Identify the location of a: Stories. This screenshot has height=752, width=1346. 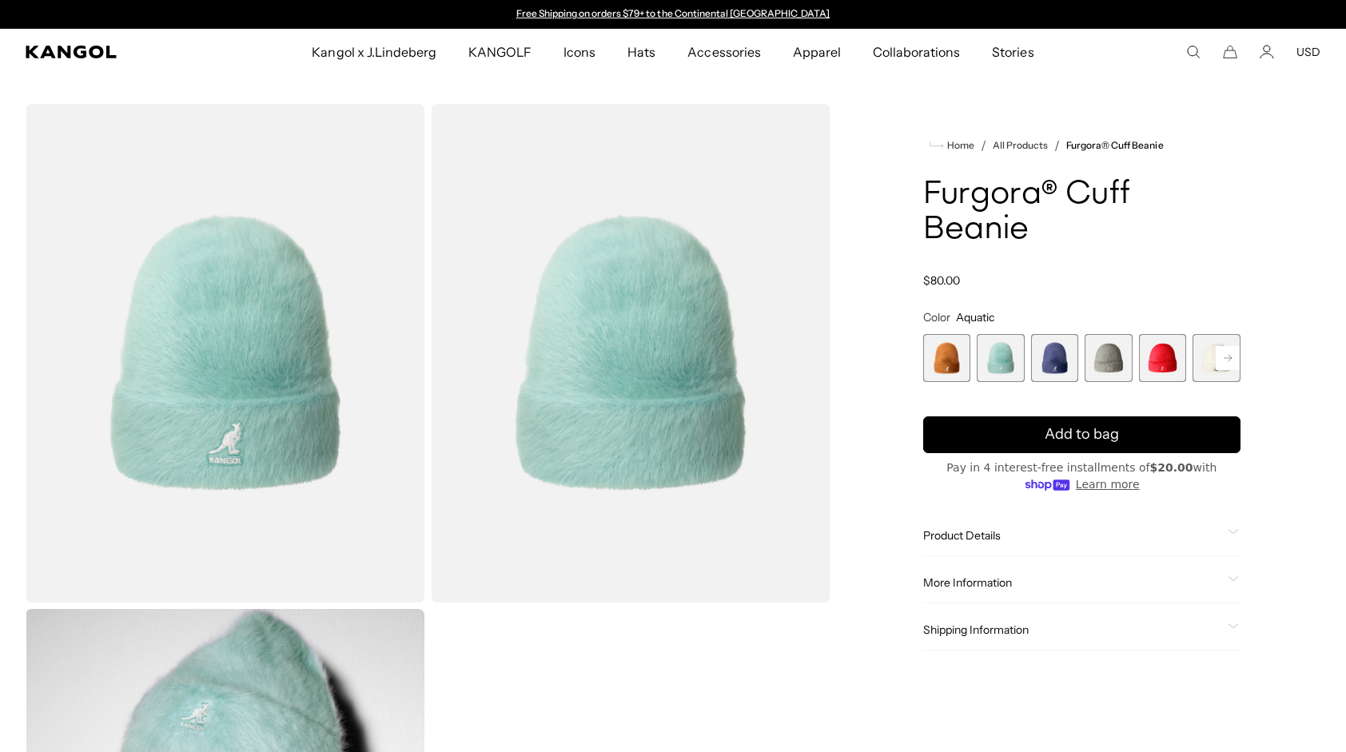
(1013, 52).